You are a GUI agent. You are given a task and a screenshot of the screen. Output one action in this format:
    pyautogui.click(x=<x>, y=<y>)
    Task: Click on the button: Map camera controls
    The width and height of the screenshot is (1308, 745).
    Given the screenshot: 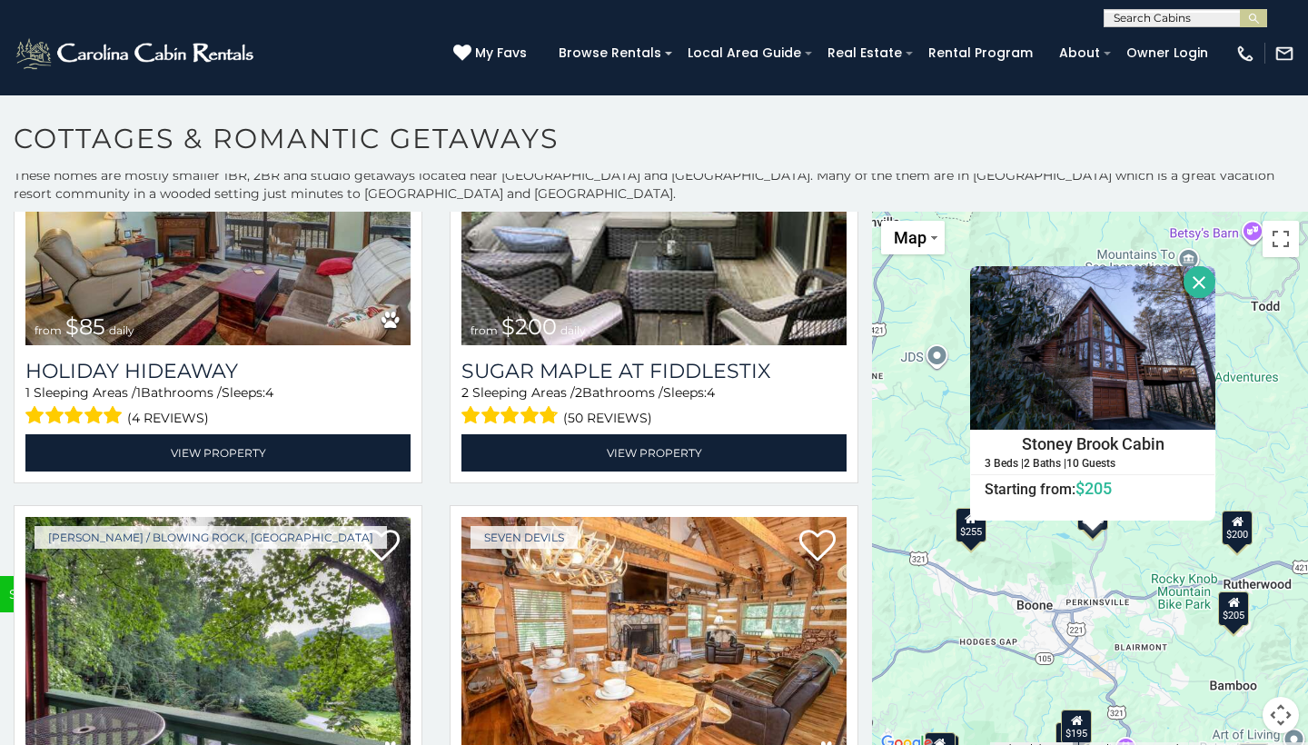 What is the action you would take?
    pyautogui.click(x=1281, y=715)
    